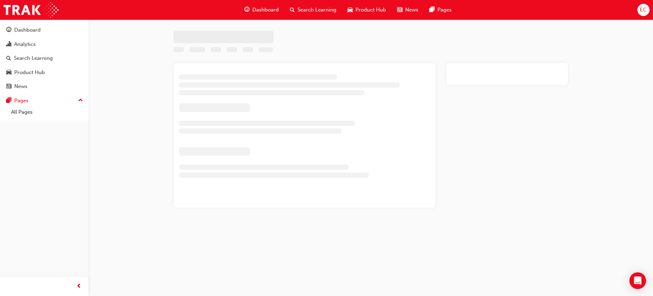  I want to click on a: Search Learning, so click(44, 58).